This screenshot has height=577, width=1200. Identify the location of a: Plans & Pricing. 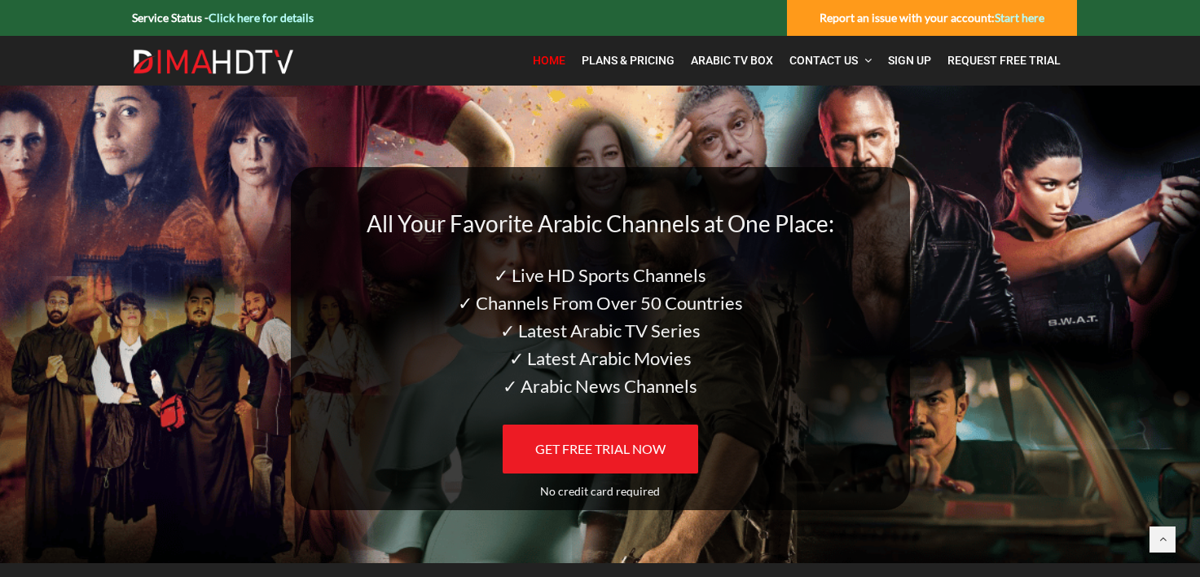
(628, 60).